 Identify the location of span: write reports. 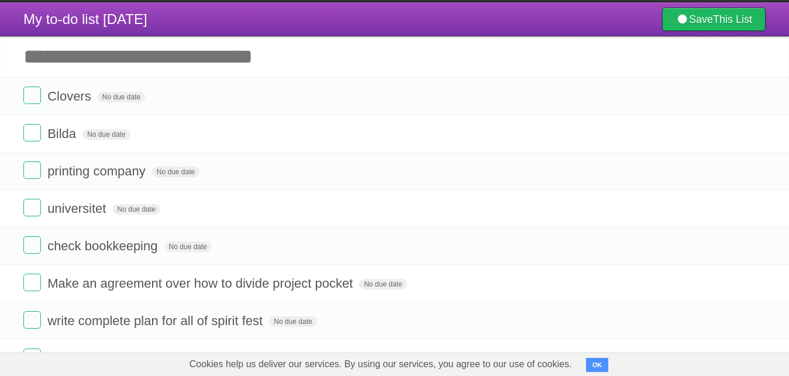
(84, 358).